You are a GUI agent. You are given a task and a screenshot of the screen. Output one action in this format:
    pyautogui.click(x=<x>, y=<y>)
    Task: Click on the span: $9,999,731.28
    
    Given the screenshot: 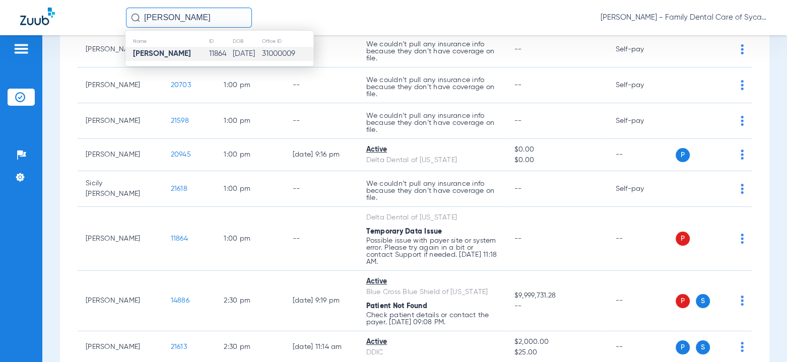 What is the action you would take?
    pyautogui.click(x=557, y=296)
    